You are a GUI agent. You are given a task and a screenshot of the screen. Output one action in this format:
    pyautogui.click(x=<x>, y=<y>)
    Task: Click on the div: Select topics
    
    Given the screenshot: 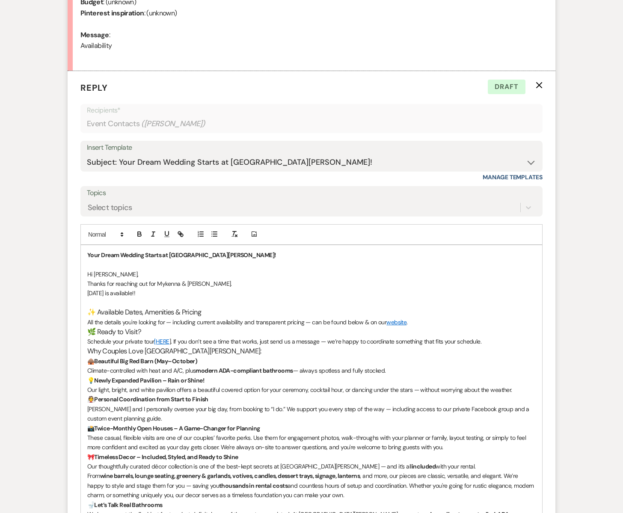 What is the action you would take?
    pyautogui.click(x=110, y=207)
    